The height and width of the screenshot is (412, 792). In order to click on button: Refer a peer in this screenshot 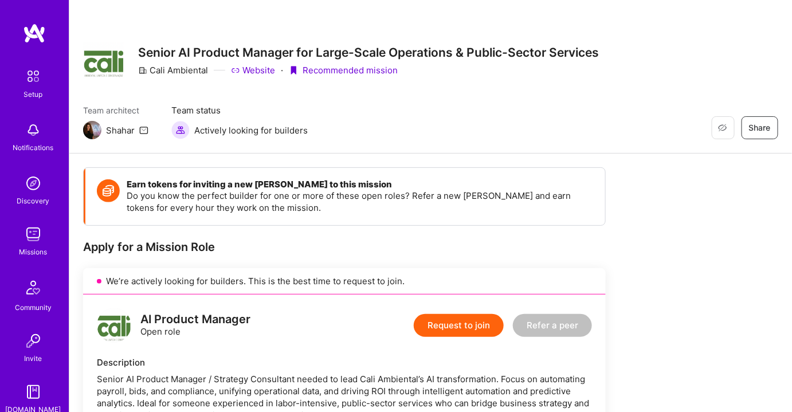, I will do `click(552, 325)`.